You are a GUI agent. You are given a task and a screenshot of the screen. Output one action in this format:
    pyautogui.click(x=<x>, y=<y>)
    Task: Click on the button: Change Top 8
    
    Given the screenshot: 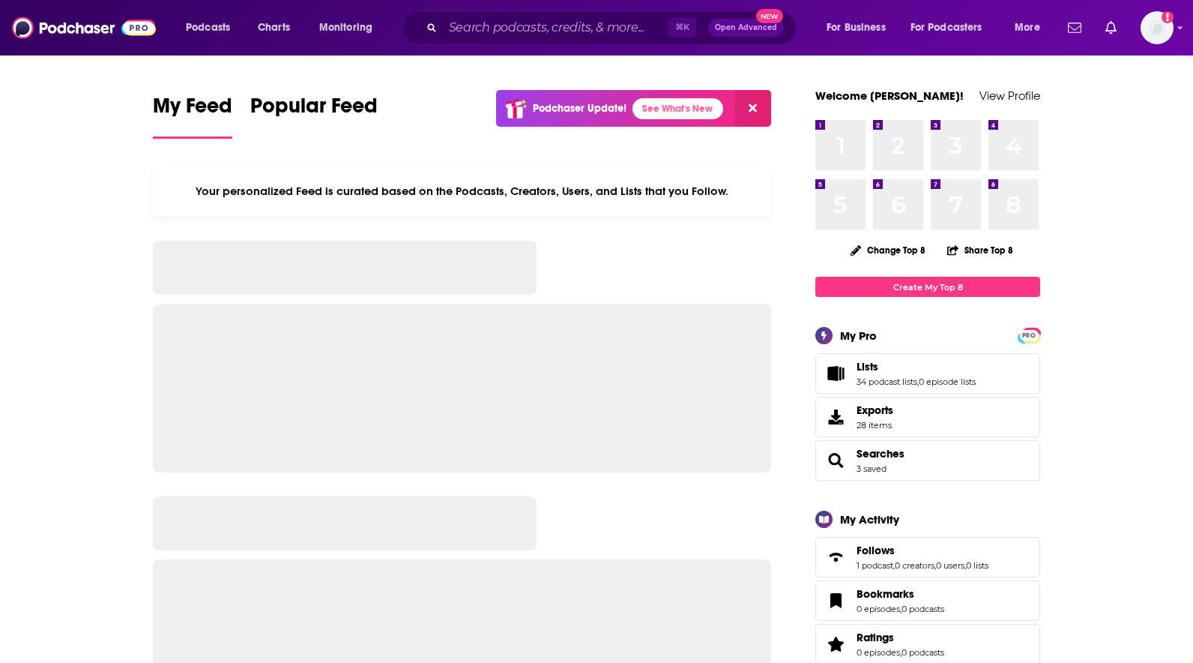 What is the action you would take?
    pyautogui.click(x=888, y=250)
    